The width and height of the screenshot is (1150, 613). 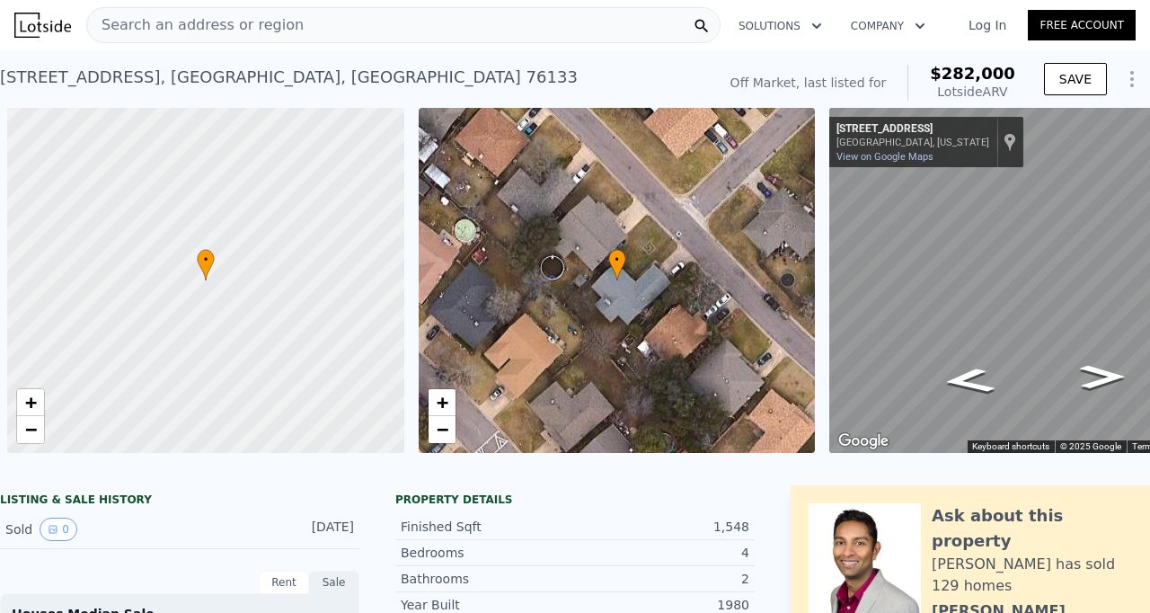 I want to click on div: 1,548, so click(x=662, y=526).